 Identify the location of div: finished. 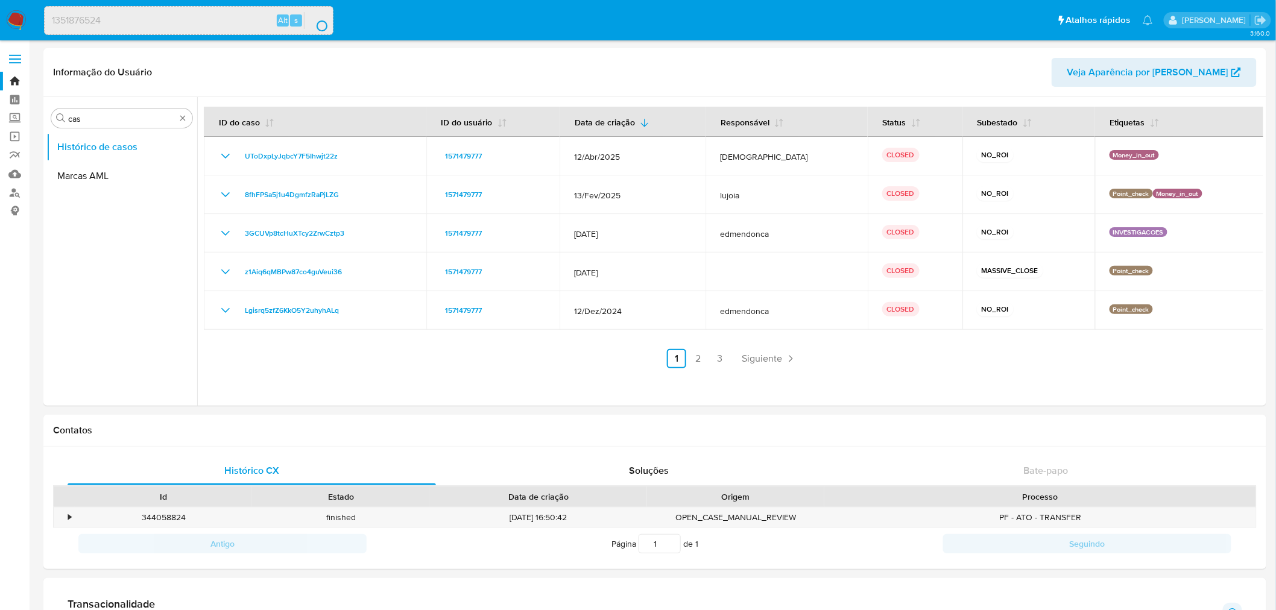
(341, 517).